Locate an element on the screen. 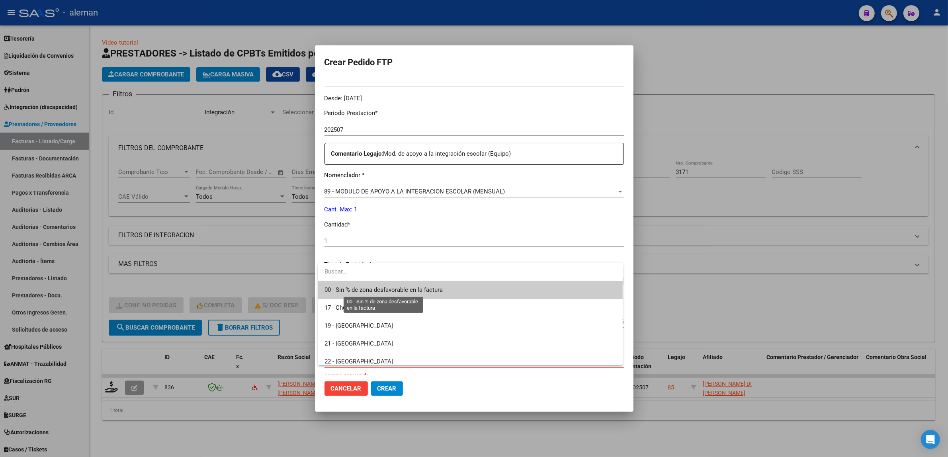 The width and height of the screenshot is (948, 457). div: Open Intercom Messenger is located at coordinates (931, 440).